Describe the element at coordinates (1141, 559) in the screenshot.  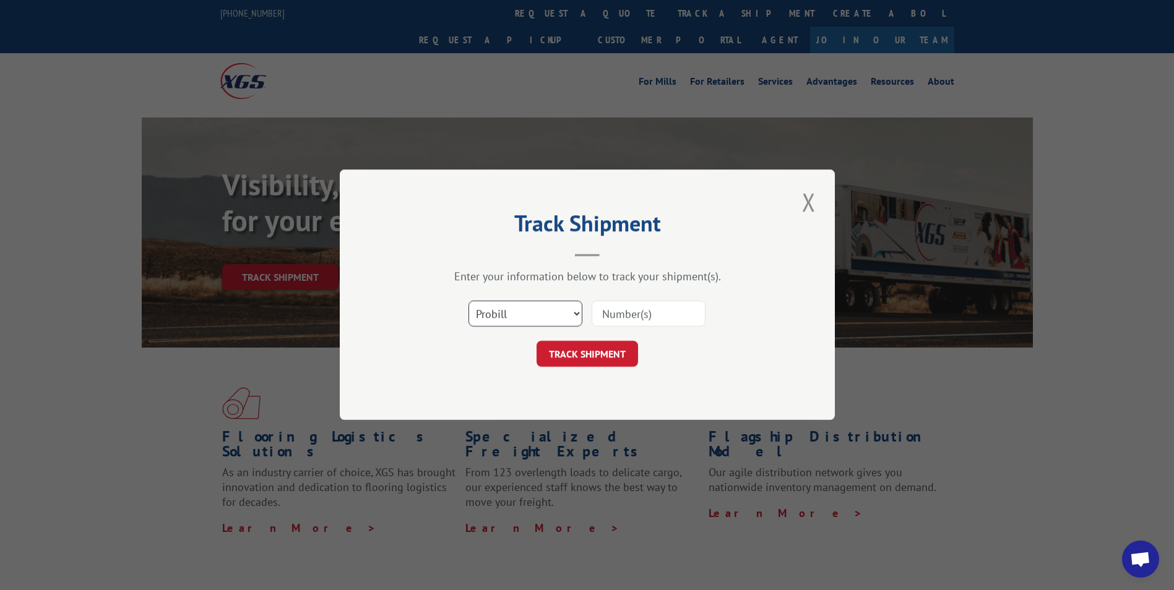
I see `a: Open chat` at that location.